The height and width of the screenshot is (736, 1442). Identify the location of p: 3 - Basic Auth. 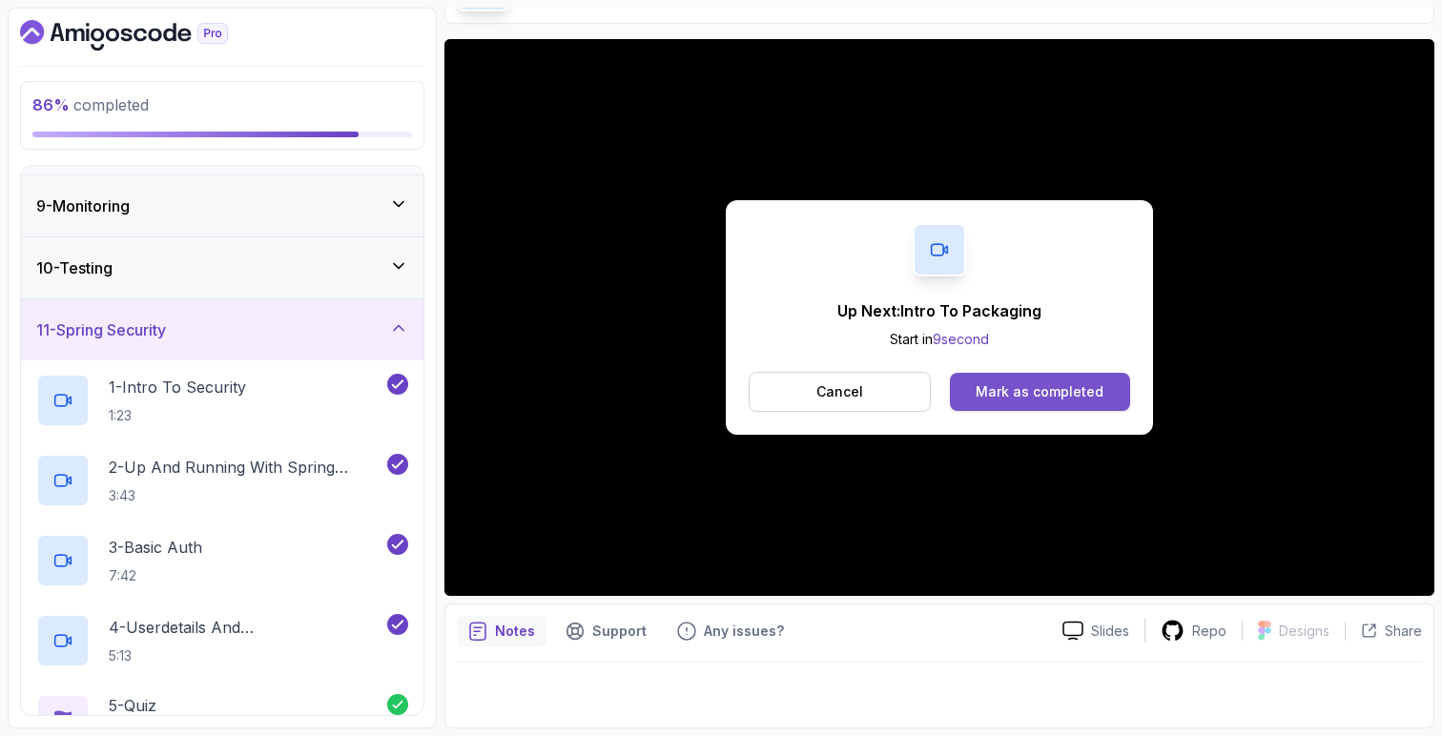
(155, 548).